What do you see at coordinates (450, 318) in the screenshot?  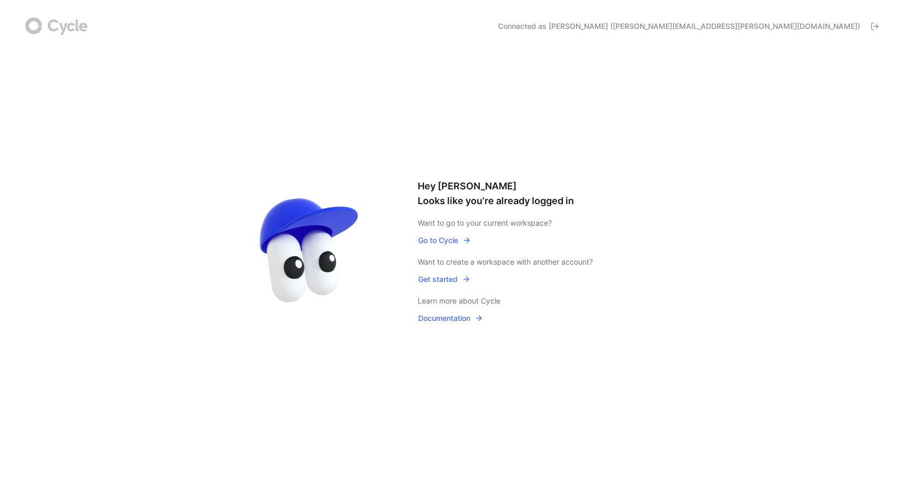 I see `span: Documentation` at bounding box center [450, 318].